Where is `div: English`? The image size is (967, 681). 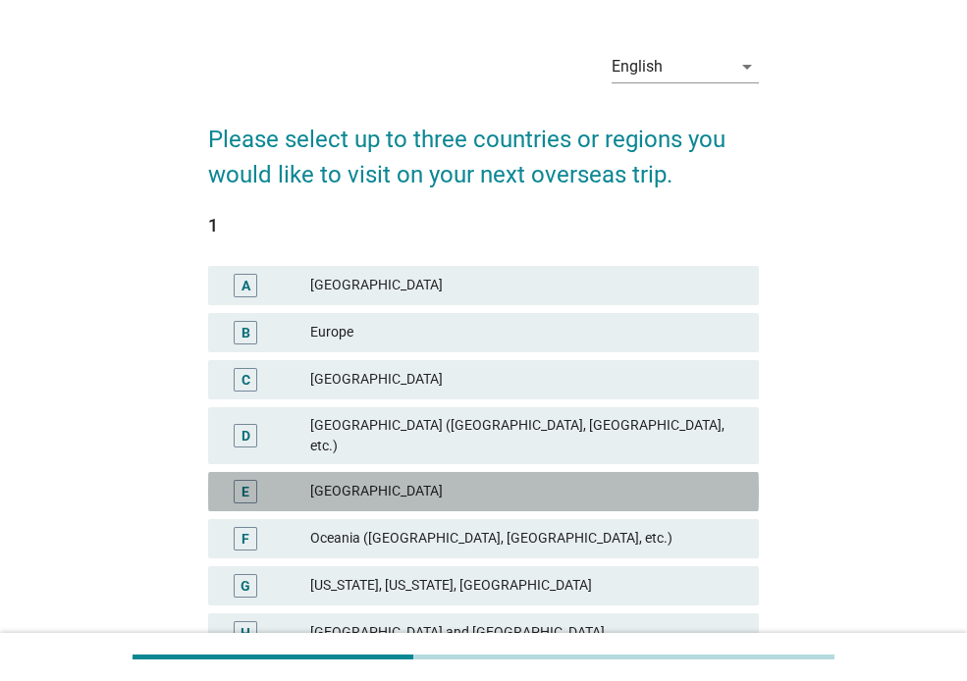 div: English is located at coordinates (637, 67).